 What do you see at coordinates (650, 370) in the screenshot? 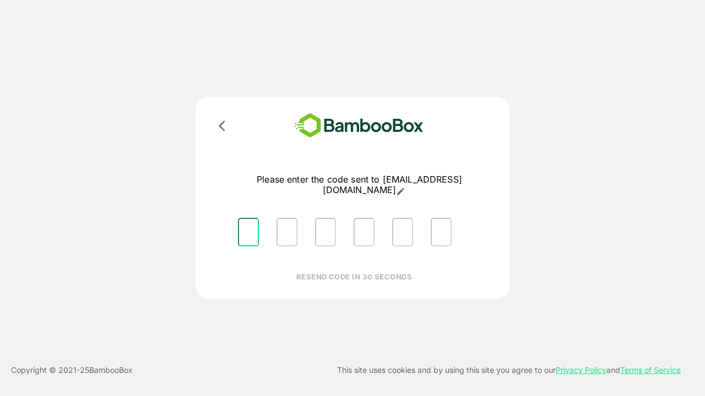
I see `a: Terms of Service` at bounding box center [650, 370].